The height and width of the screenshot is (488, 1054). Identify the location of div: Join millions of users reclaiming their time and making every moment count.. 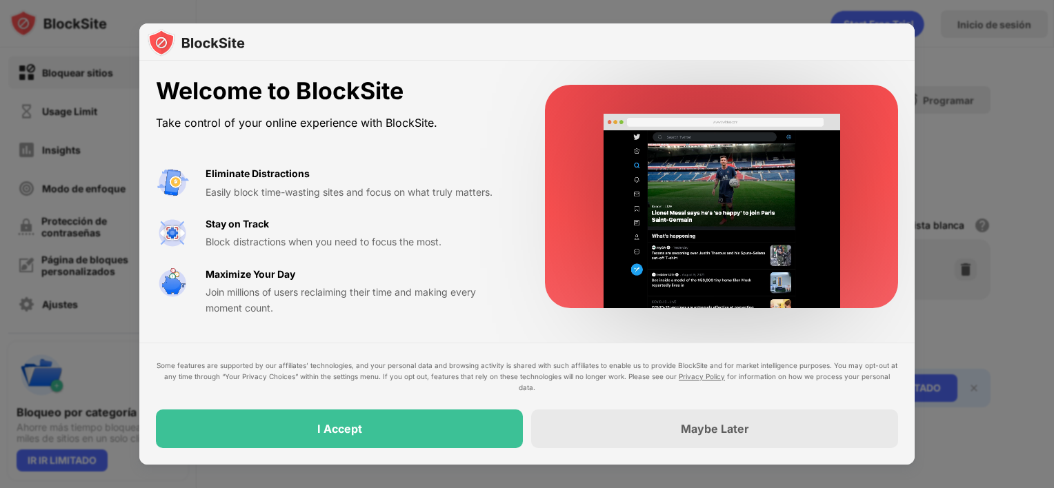
(359, 300).